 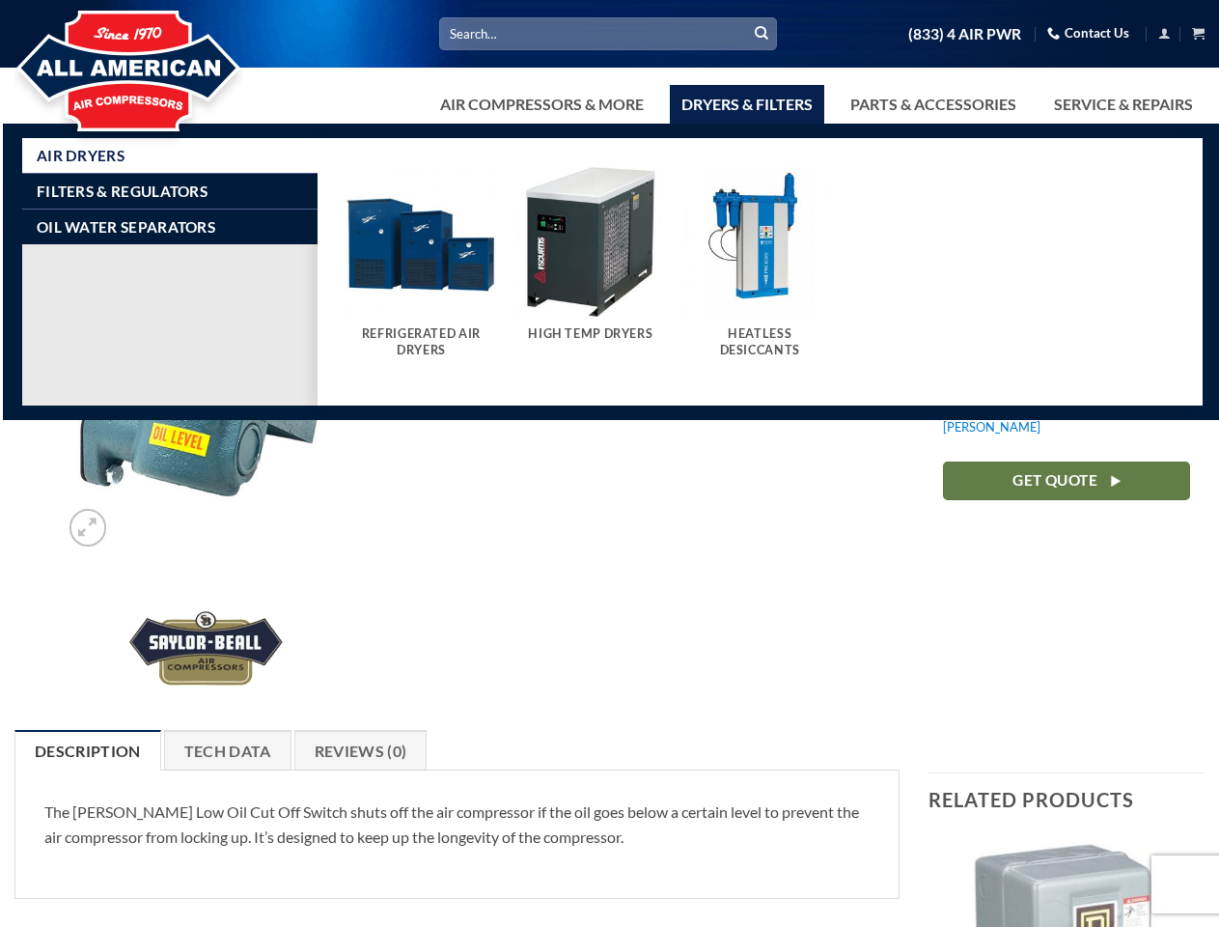 I want to click on a: Visit product category Refrigerated Air Dryers, so click(x=421, y=272).